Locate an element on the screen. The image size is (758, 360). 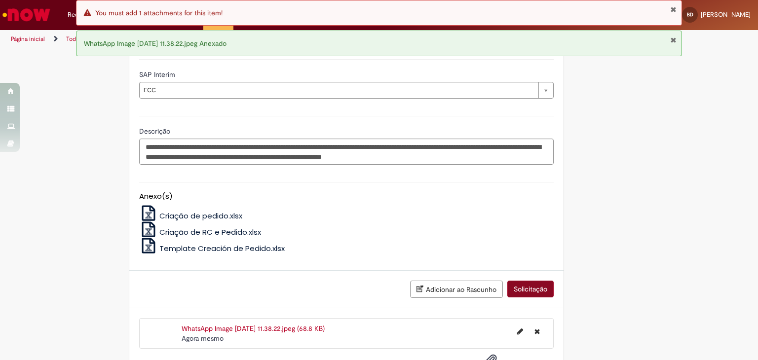
span: You must add 1 attachments for this item! is located at coordinates (159, 13).